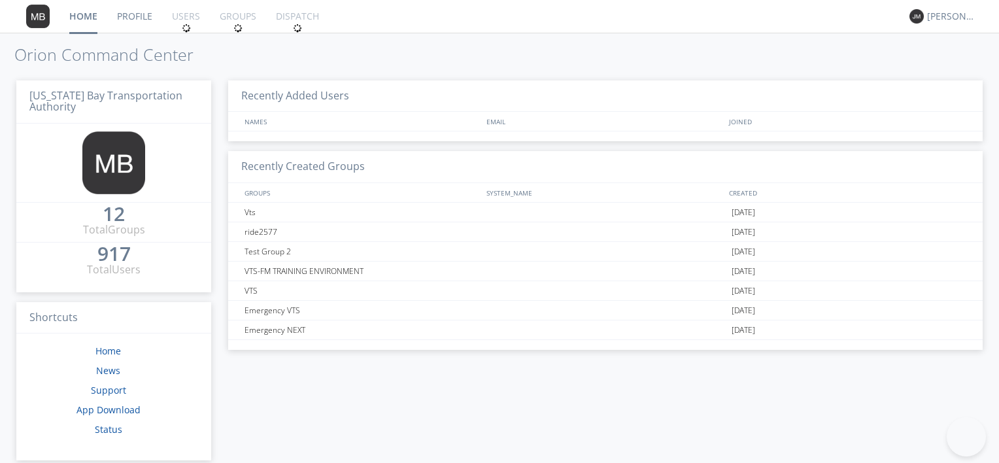 The image size is (999, 463). What do you see at coordinates (847, 192) in the screenshot?
I see `div: CREATED` at bounding box center [847, 192].